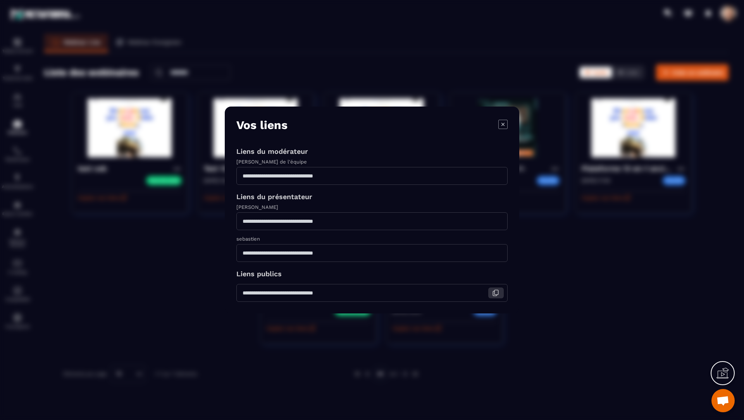  Describe the element at coordinates (372, 151) in the screenshot. I see `p: Liens du modérateur` at that location.